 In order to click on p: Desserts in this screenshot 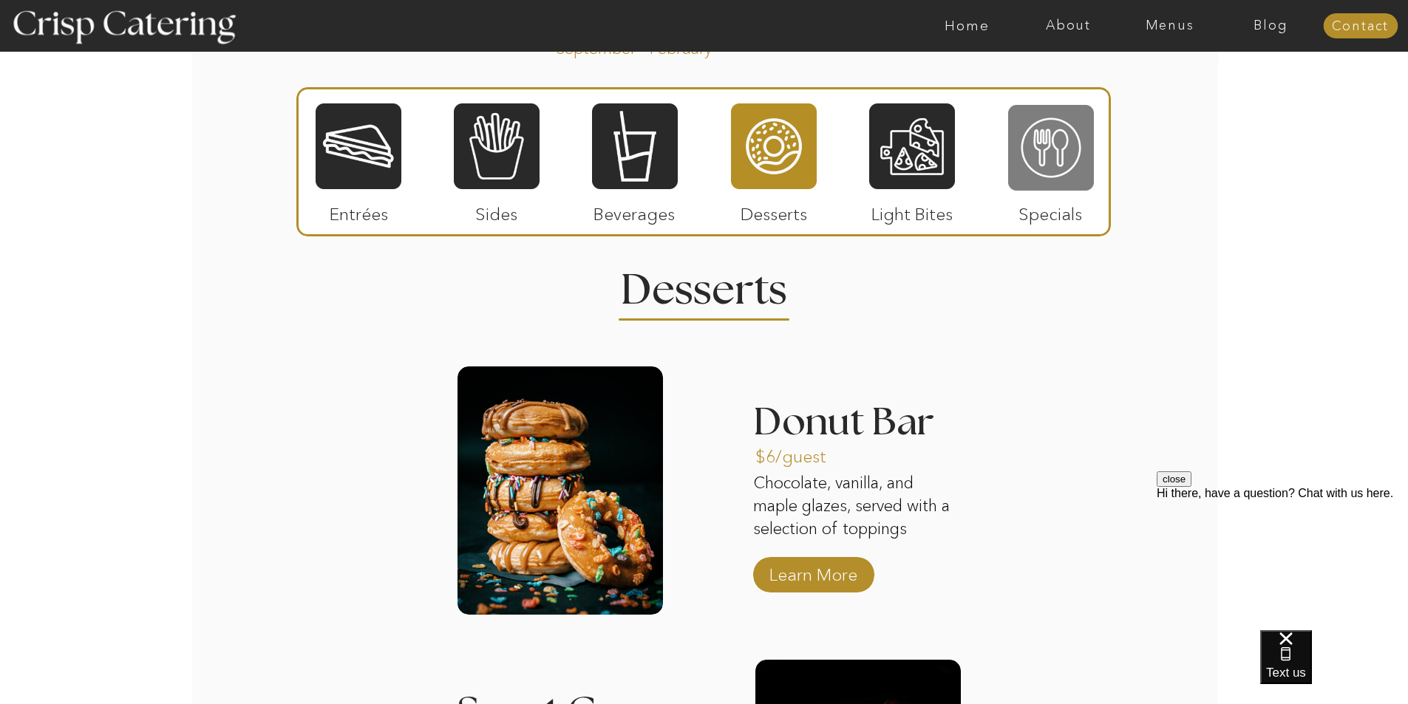, I will do `click(774, 211)`.